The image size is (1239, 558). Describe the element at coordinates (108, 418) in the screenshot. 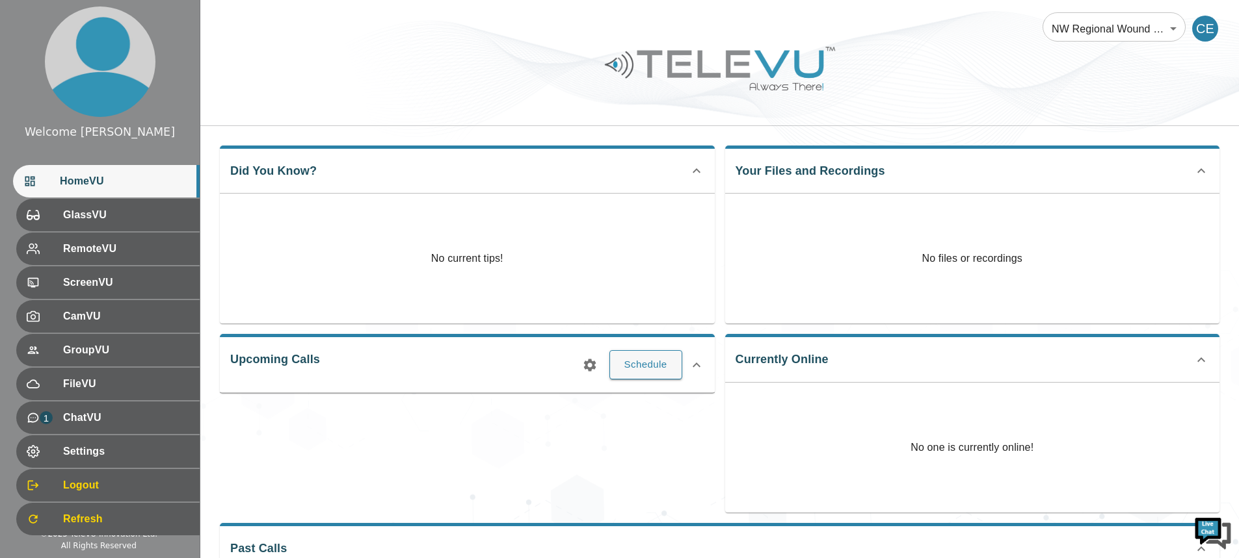

I see `div: 1ChatVU` at that location.